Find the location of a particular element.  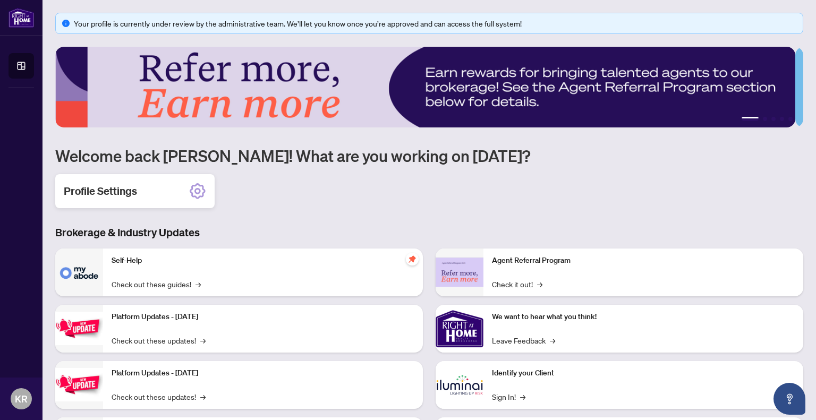

img: Slide 0 is located at coordinates (425, 87).